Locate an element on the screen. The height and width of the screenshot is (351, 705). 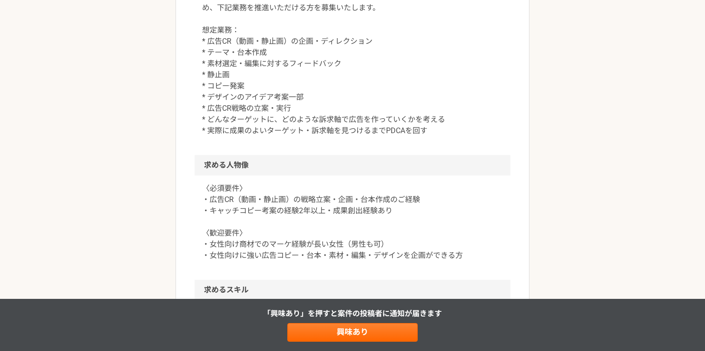
h2: 求めるスキル is located at coordinates (353, 290).